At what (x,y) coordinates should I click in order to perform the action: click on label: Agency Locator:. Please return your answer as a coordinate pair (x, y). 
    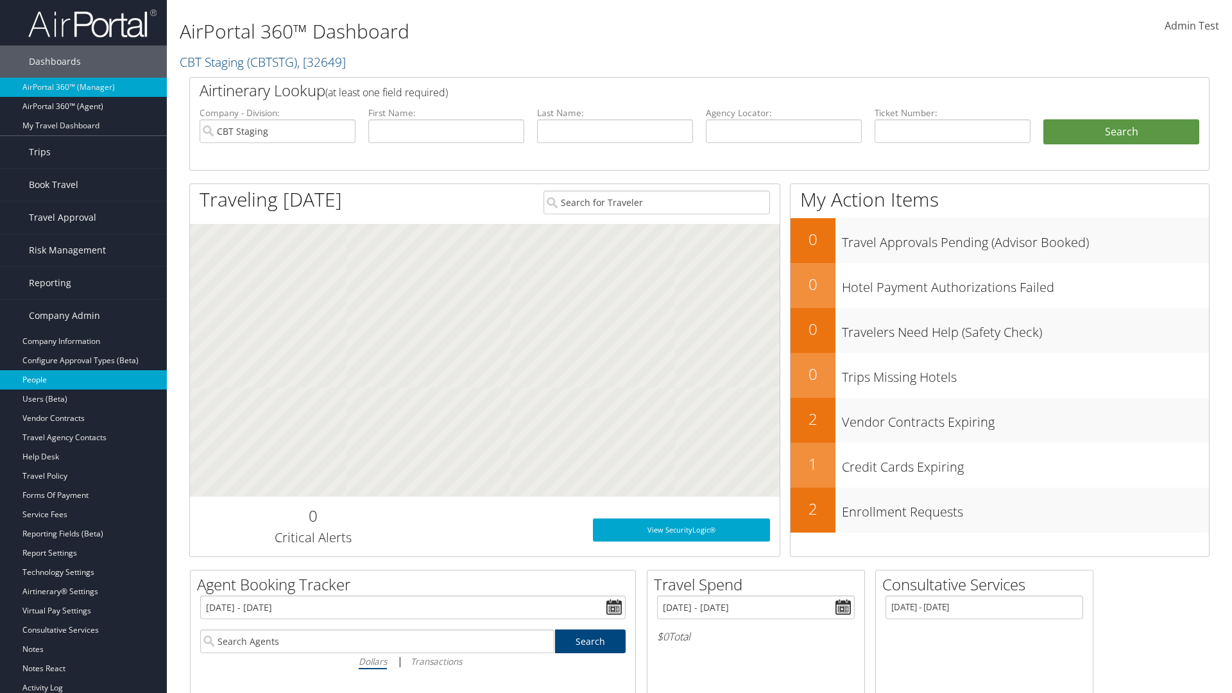
    Looking at the image, I should click on (784, 113).